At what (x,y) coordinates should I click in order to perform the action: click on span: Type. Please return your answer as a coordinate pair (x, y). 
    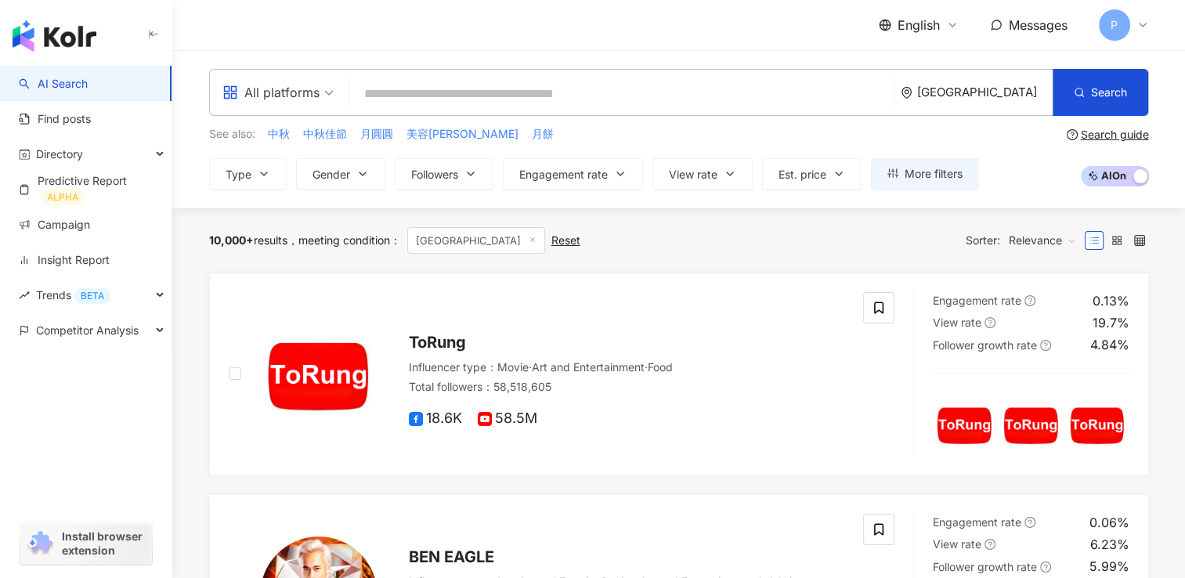
    Looking at the image, I should click on (238, 175).